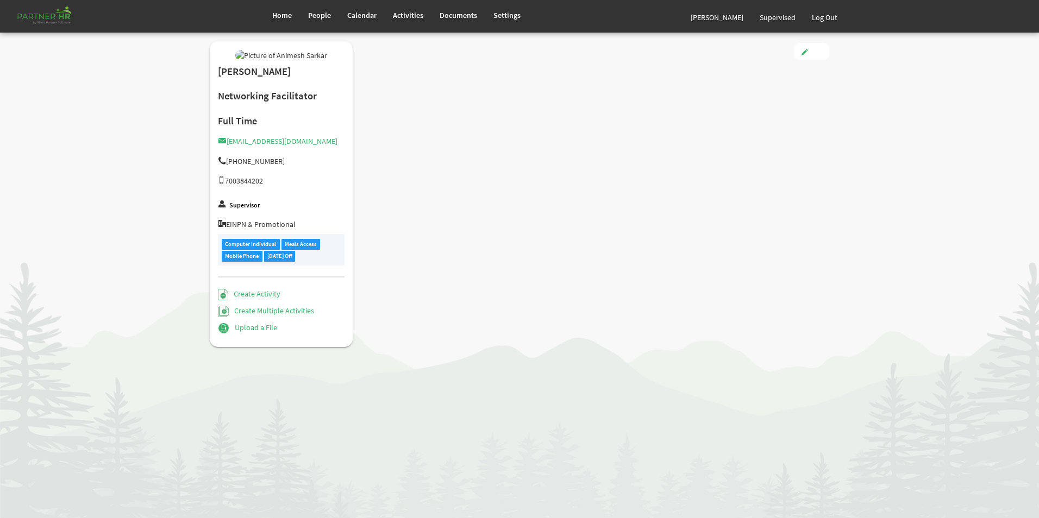 Image resolution: width=1039 pixels, height=518 pixels. I want to click on div: Mobile Phone, so click(242, 256).